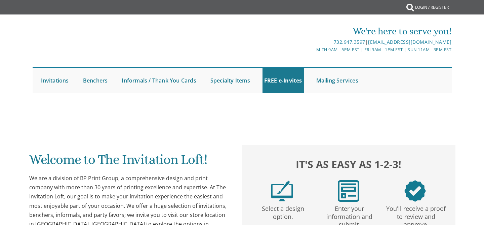 The height and width of the screenshot is (225, 484). What do you see at coordinates (129, 162) in the screenshot?
I see `h1: Welcome to The Invitation Loft!` at bounding box center [129, 162].